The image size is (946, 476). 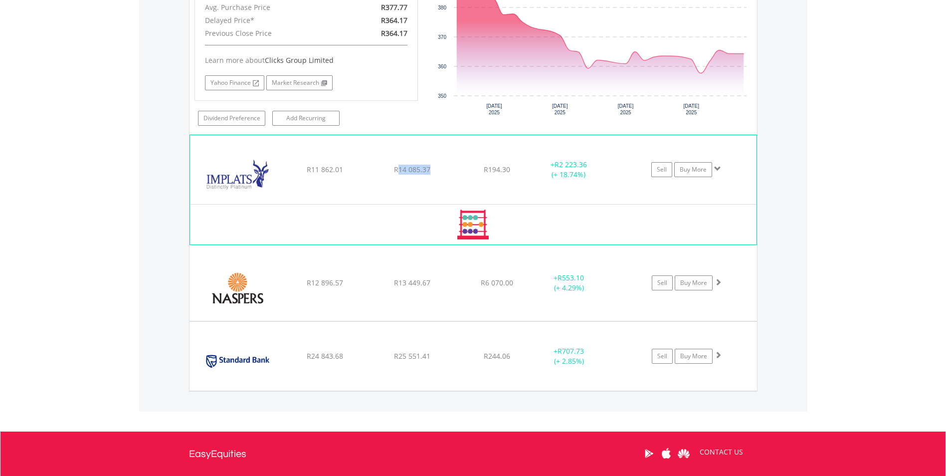 I want to click on a: Google Play, so click(x=649, y=453).